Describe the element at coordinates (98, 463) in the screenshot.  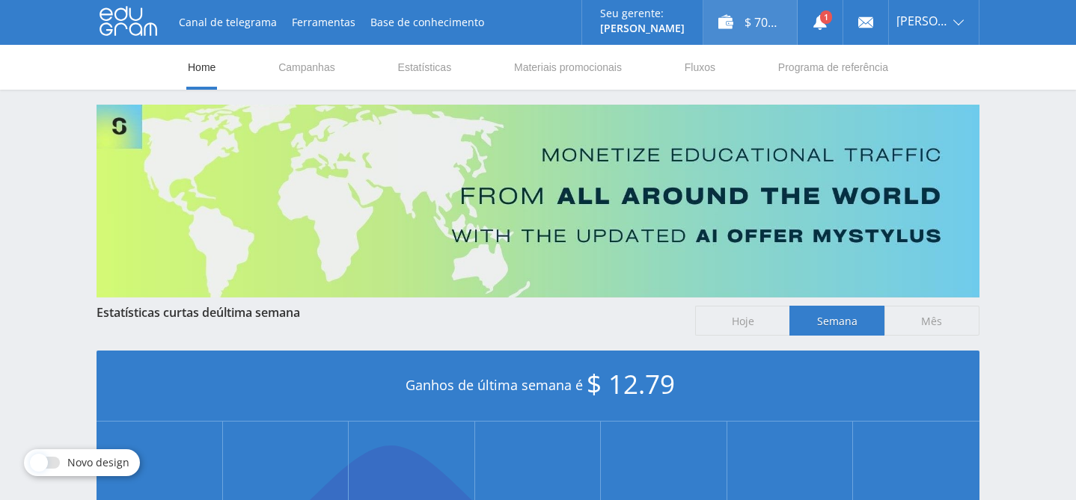
I see `span: Novo design` at that location.